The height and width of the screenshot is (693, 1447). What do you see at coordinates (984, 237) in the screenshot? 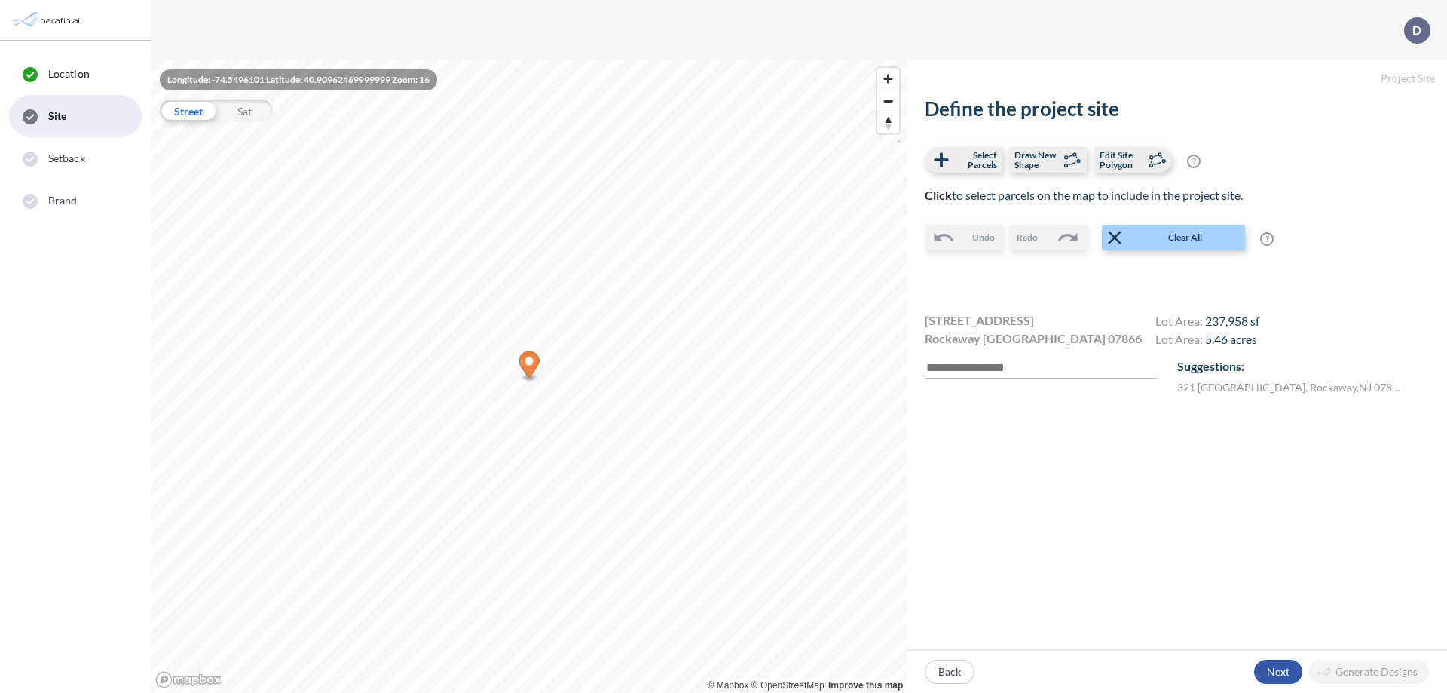
I see `span: Undo` at bounding box center [984, 237].